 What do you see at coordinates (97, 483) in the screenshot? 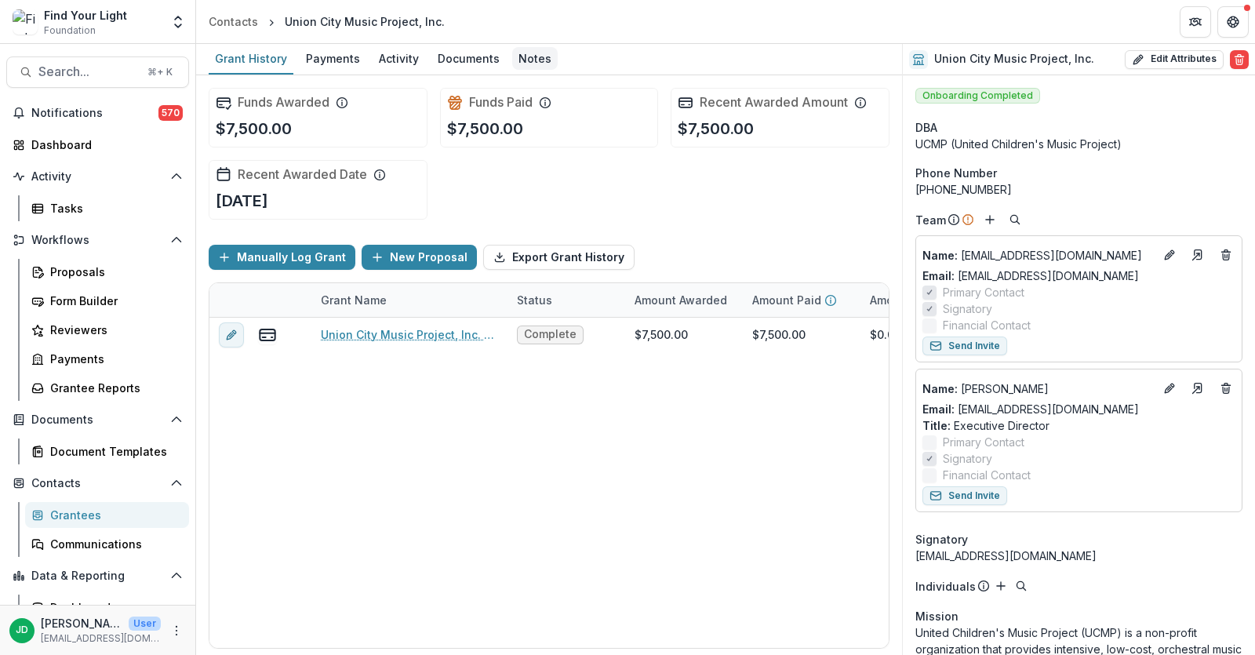
I see `span: Contacts` at bounding box center [97, 483].